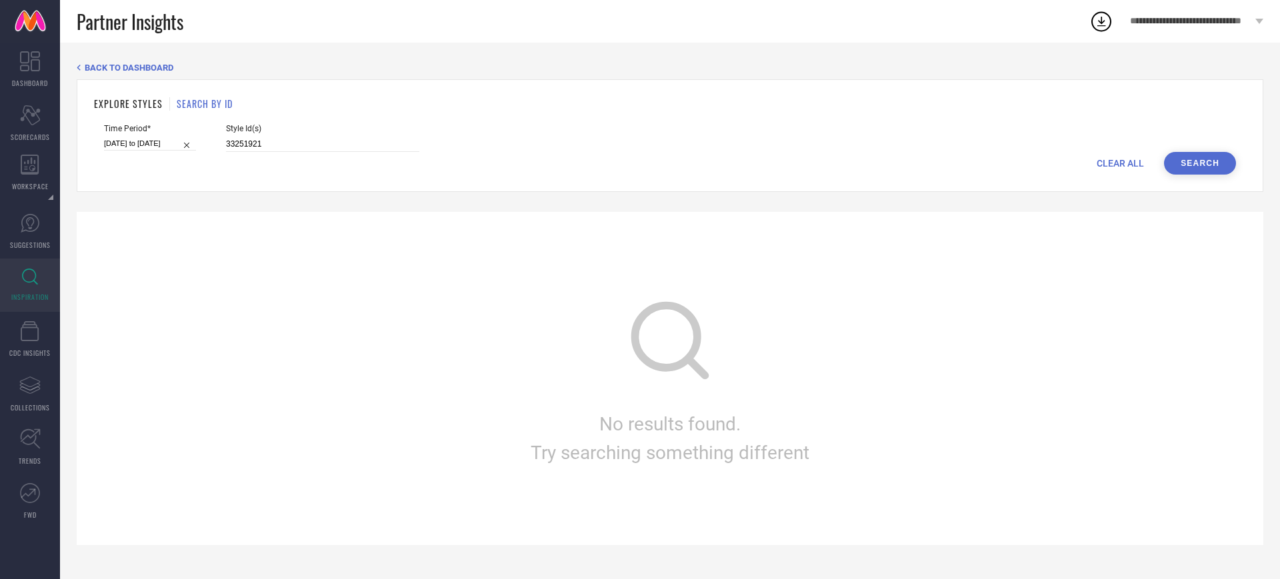 The image size is (1280, 579). I want to click on span: TRENDS, so click(30, 461).